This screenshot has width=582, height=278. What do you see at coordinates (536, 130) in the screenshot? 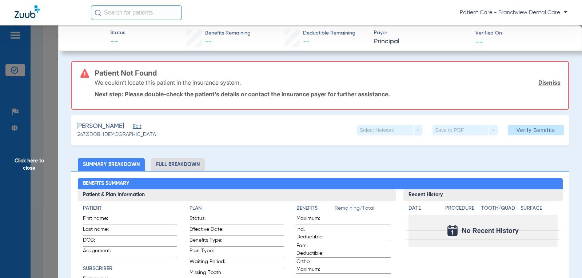
I see `span: Verify Benefits` at bounding box center [536, 130].